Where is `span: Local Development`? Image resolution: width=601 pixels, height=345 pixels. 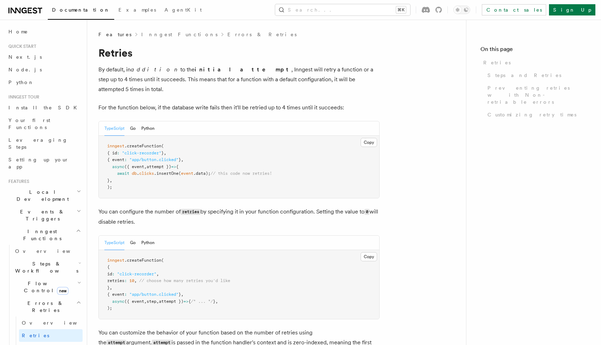
span: Local Development is located at coordinates (41, 196).